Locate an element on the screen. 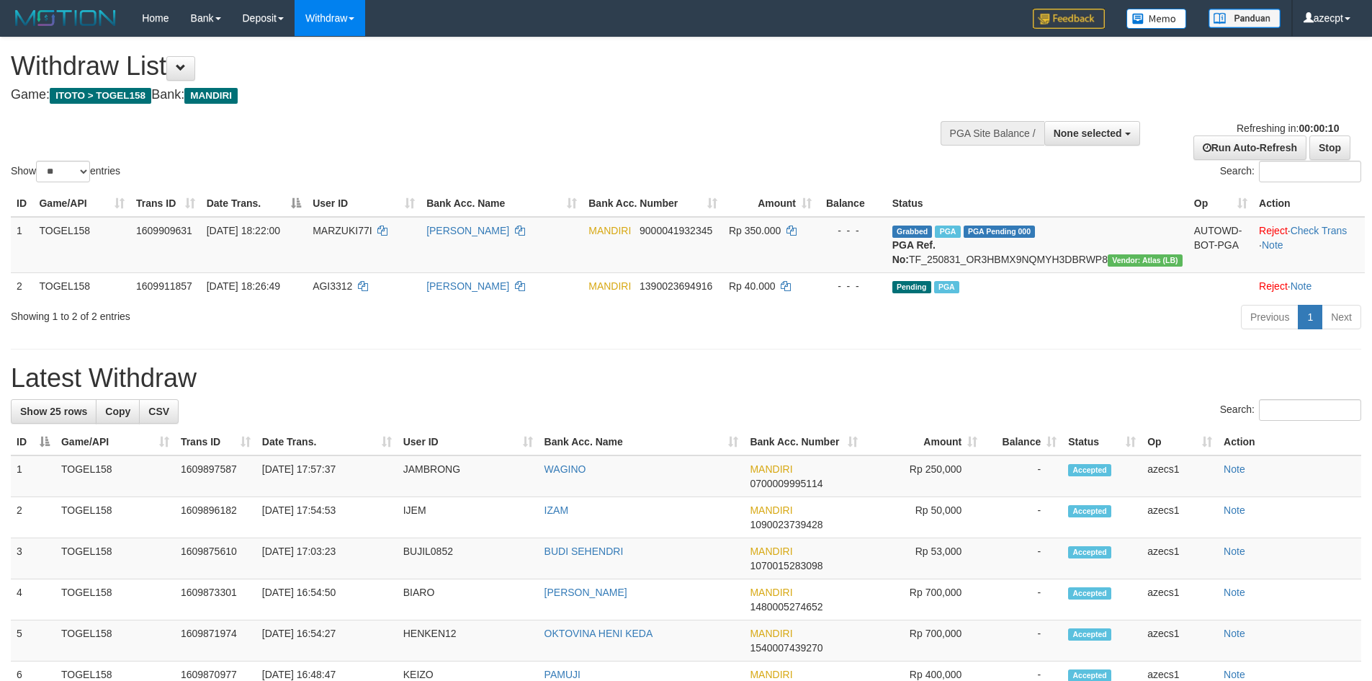 This screenshot has height=681, width=1372. span: None selected is located at coordinates (1087, 133).